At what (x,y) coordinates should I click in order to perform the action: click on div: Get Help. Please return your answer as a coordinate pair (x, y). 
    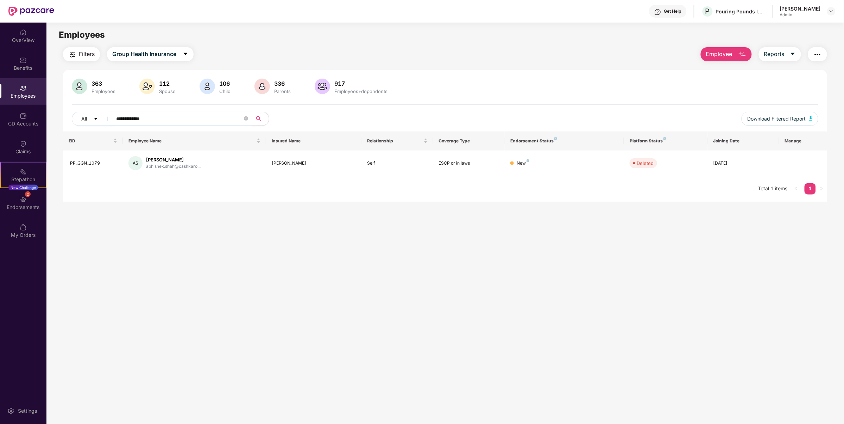
    Looking at the image, I should click on (673, 11).